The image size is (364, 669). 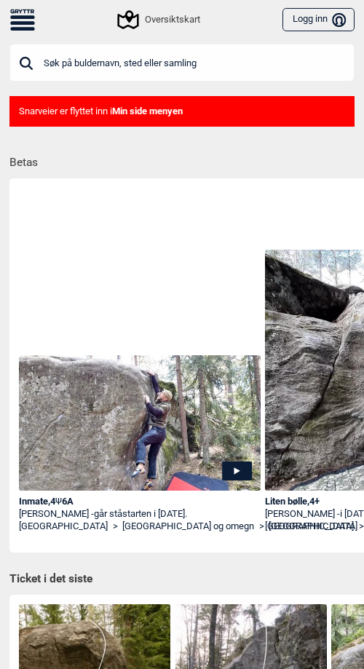 What do you see at coordinates (159, 20) in the screenshot?
I see `div: Oversiktskart` at bounding box center [159, 20].